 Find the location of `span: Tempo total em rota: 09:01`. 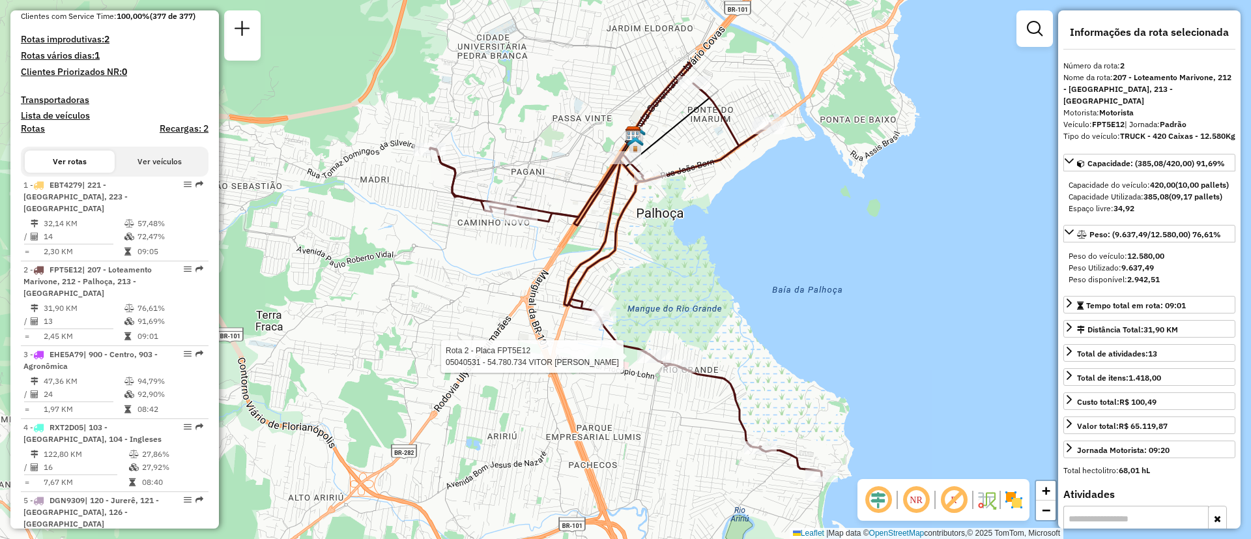

span: Tempo total em rota: 09:01 is located at coordinates (1135, 305).